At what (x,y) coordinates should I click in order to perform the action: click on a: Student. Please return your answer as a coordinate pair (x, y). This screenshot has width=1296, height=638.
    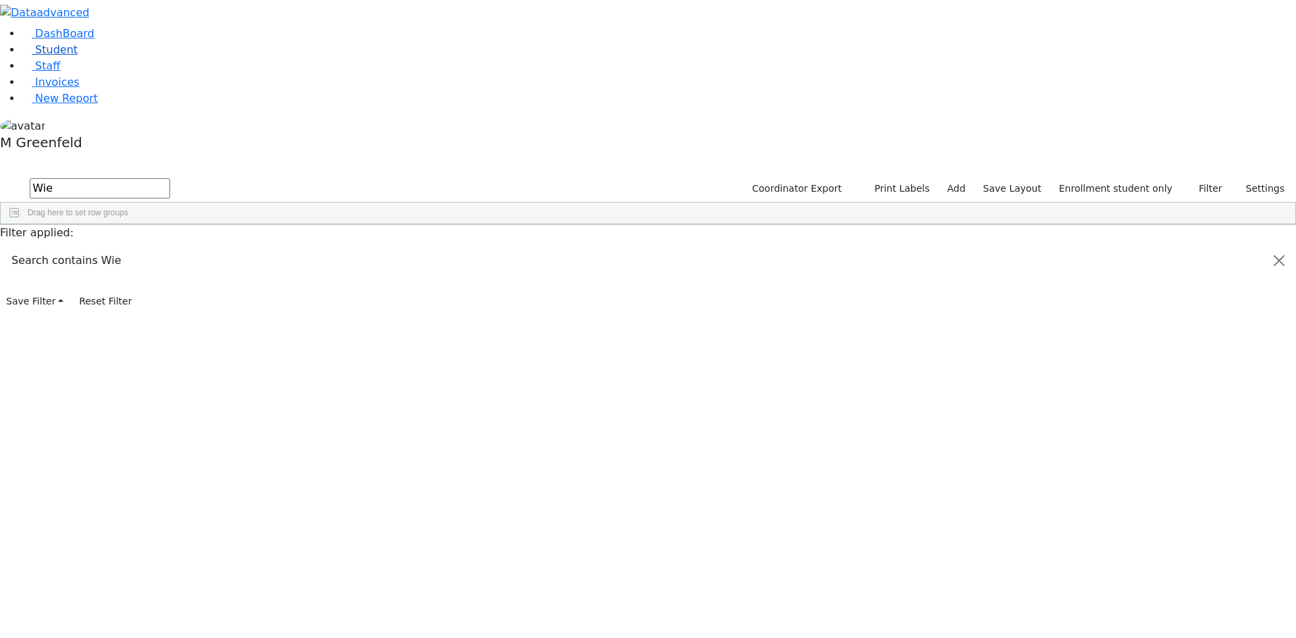
    Looking at the image, I should click on (49, 49).